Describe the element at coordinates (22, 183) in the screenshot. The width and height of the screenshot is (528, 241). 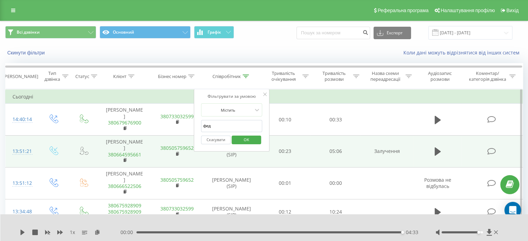
I see `div: 13:51:12` at that location.